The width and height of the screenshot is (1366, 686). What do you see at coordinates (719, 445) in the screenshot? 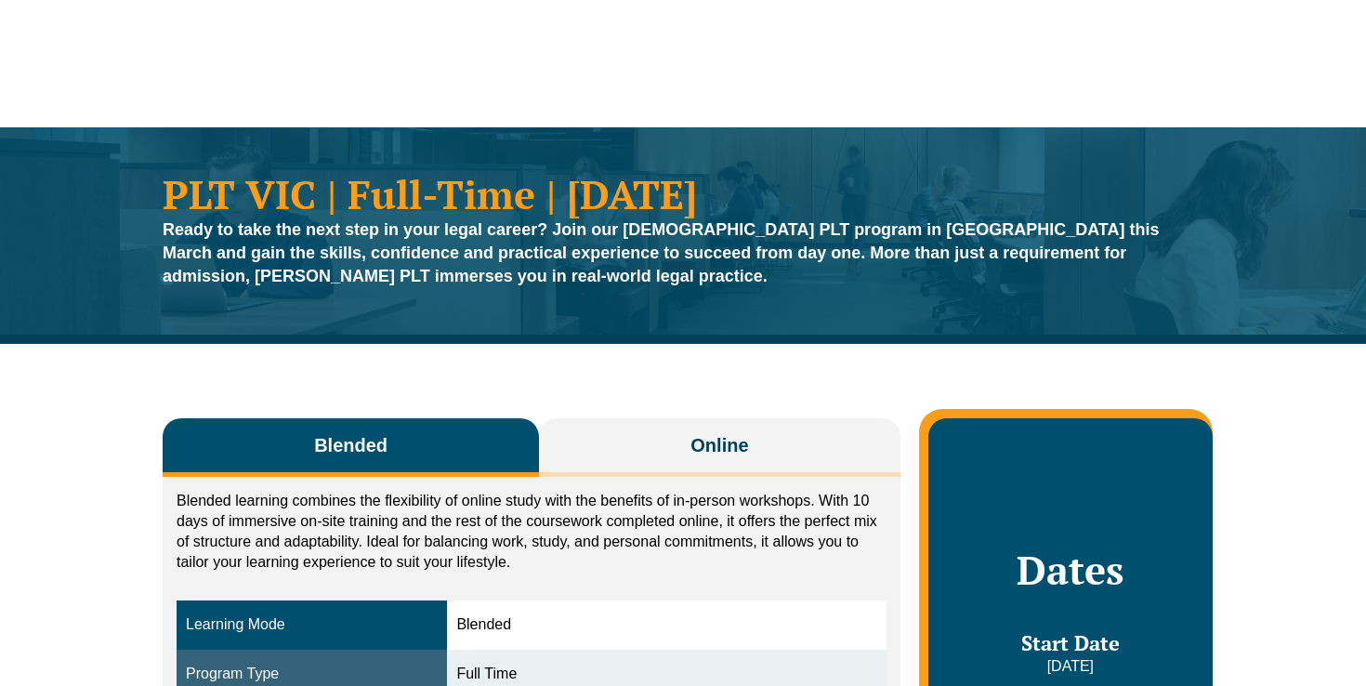
I see `span: Online` at bounding box center [719, 445].